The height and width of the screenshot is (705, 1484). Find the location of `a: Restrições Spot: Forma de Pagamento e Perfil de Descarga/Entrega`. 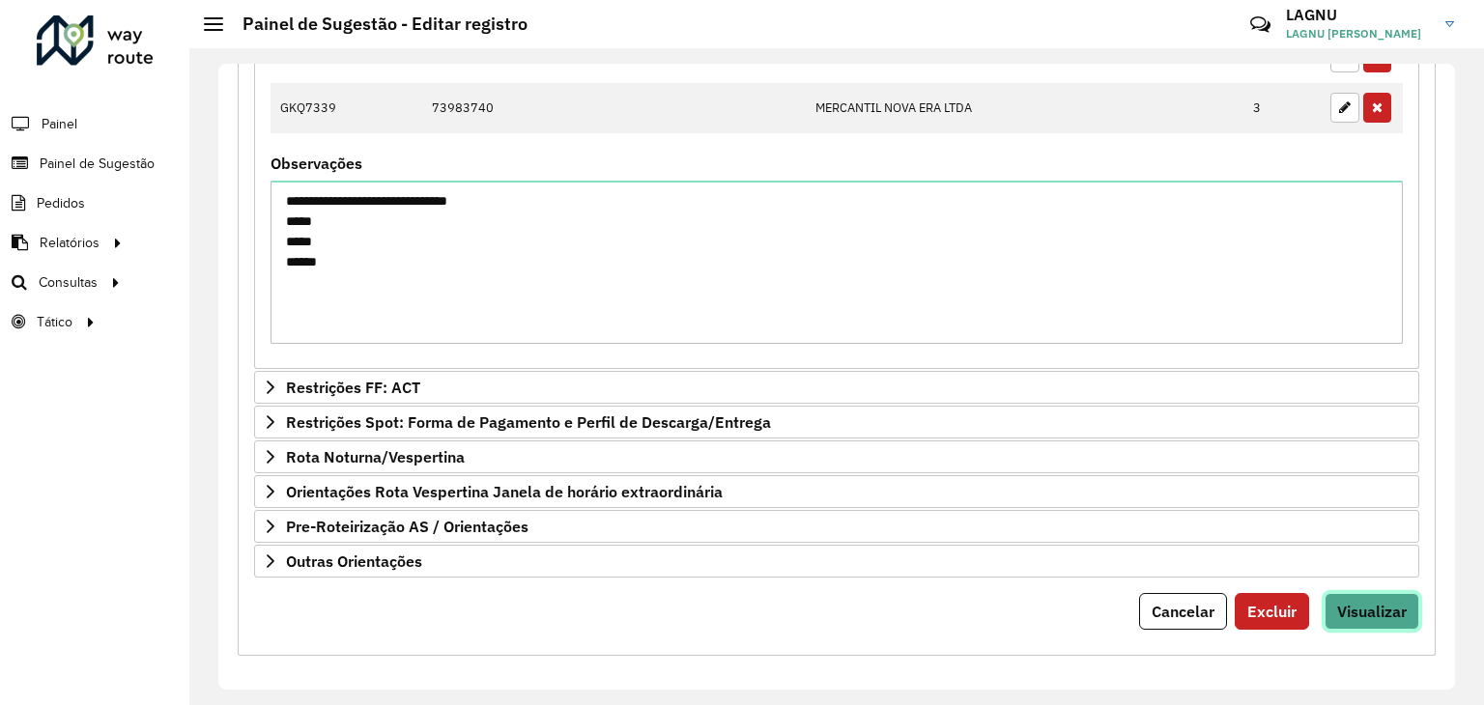

a: Restrições Spot: Forma de Pagamento e Perfil de Descarga/Entrega is located at coordinates (837, 422).